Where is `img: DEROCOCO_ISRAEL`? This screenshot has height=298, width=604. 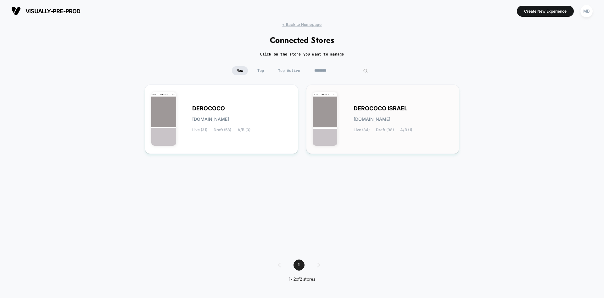
img: DEROCOCO_ISRAEL is located at coordinates (325, 119).